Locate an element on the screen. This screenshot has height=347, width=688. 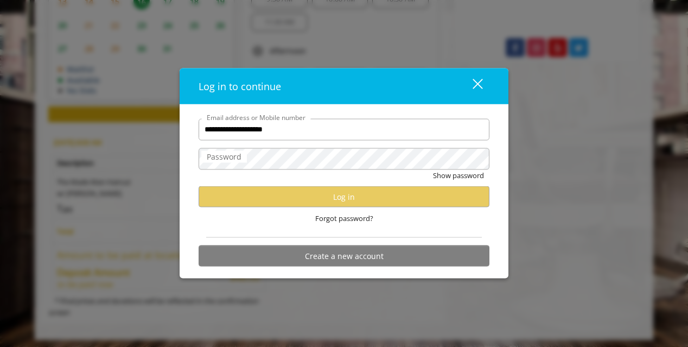
input: Email address or Mobile number is located at coordinates (344, 129).